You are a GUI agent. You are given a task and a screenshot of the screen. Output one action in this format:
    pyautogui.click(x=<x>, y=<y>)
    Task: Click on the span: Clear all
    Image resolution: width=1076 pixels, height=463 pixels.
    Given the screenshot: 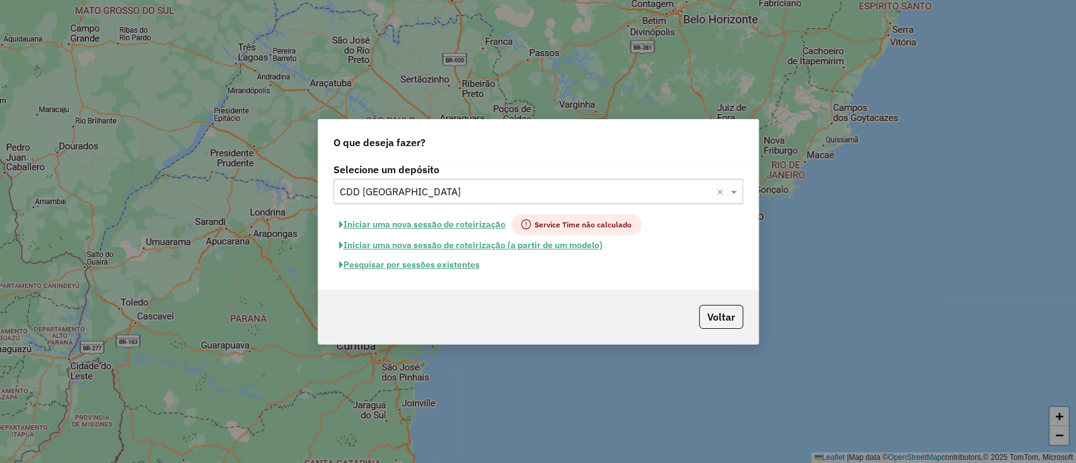 What is the action you would take?
    pyautogui.click(x=722, y=192)
    